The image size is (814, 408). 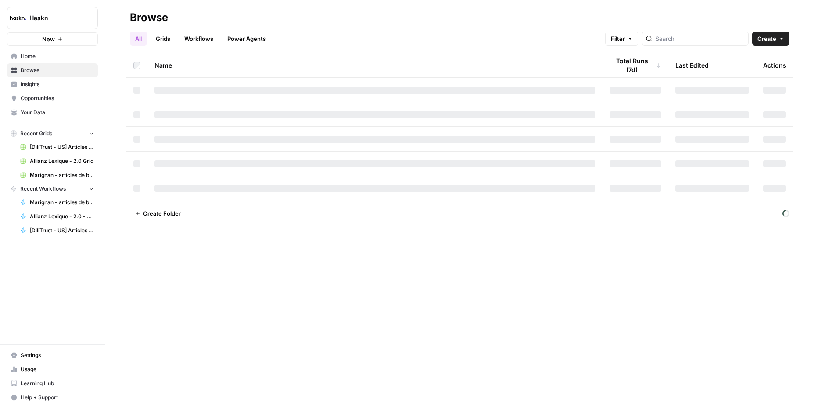 What do you see at coordinates (57, 216) in the screenshot?
I see `a: Allianz Lexique - 2.0 - Emprunteur - août 2025` at bounding box center [57, 216].